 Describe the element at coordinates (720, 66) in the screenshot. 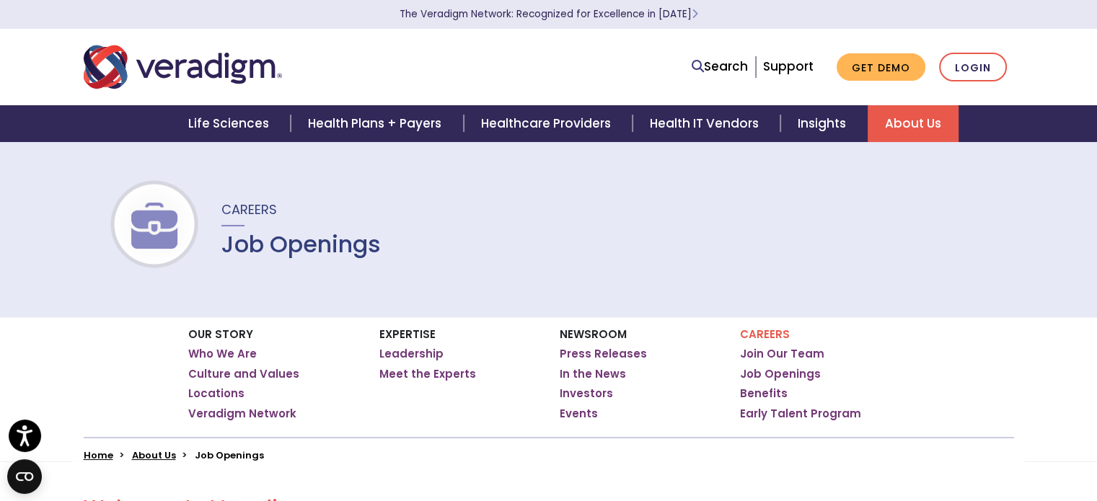

I see `a: Search` at that location.